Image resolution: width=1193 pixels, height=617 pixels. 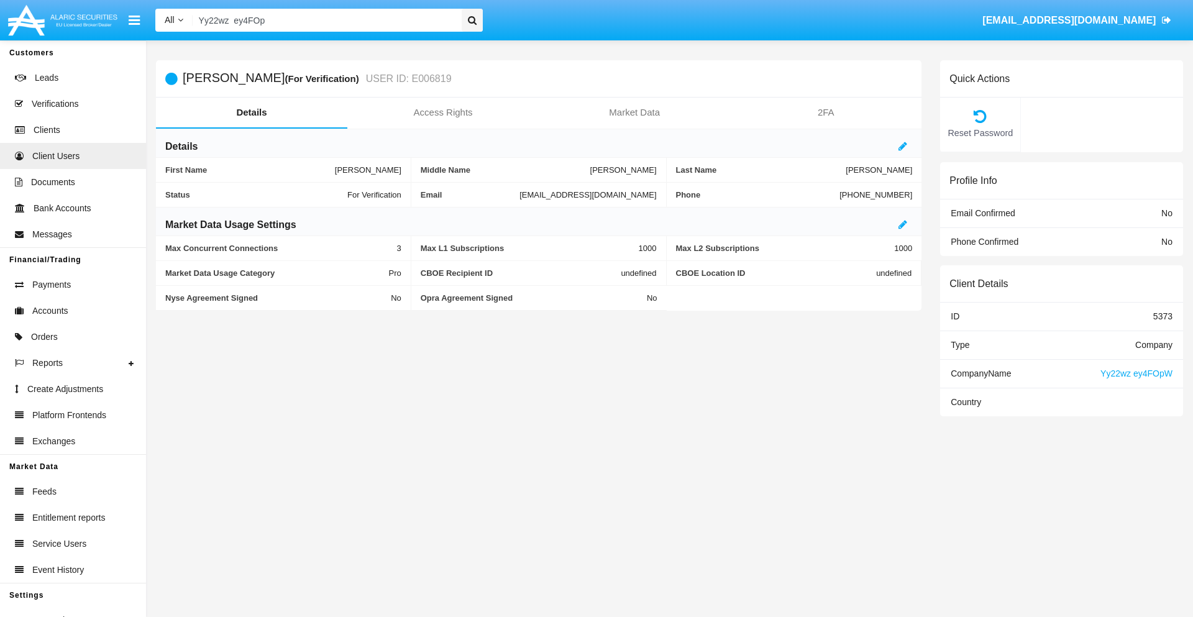 I want to click on span: 3, so click(x=399, y=248).